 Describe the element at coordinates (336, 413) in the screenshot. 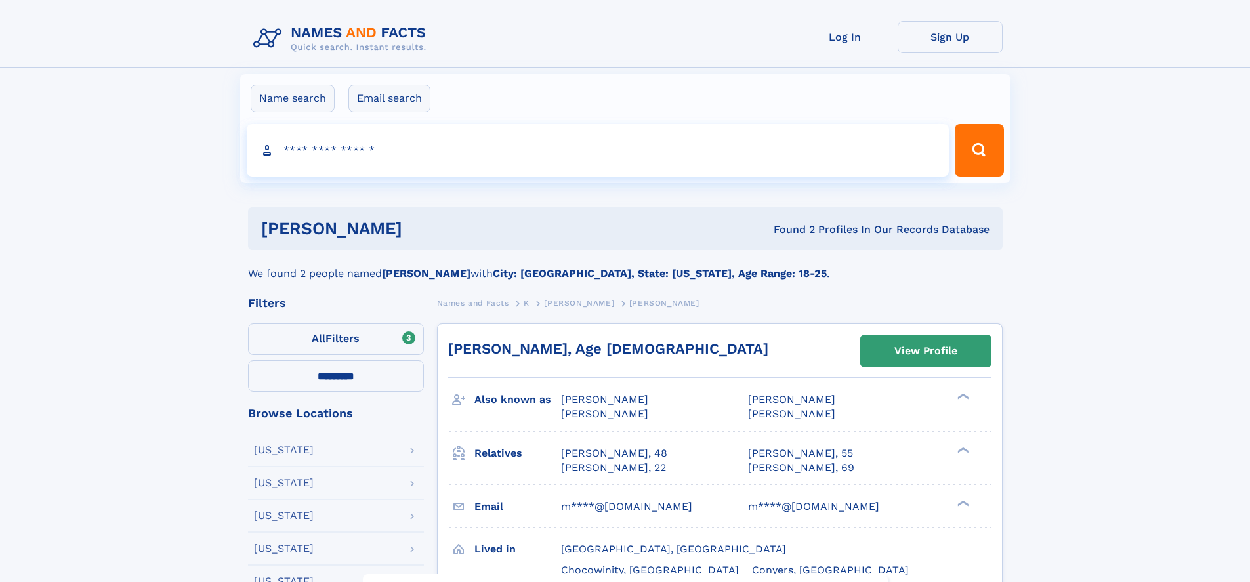

I see `div: Browse Locations` at that location.